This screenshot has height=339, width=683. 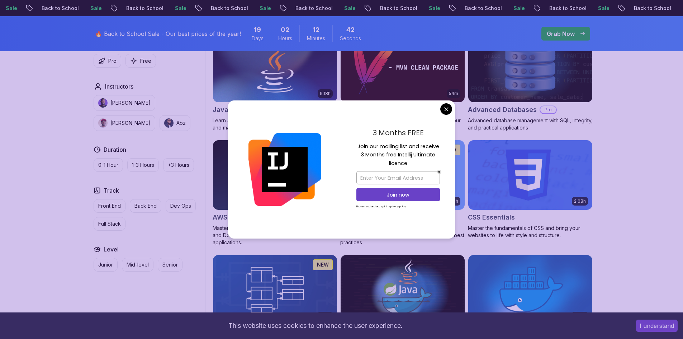 I want to click on a: Maven Essentials card54mMaven EssentialsProLearn how to use Maven to build and manage your Java p..., so click(x=403, y=82).